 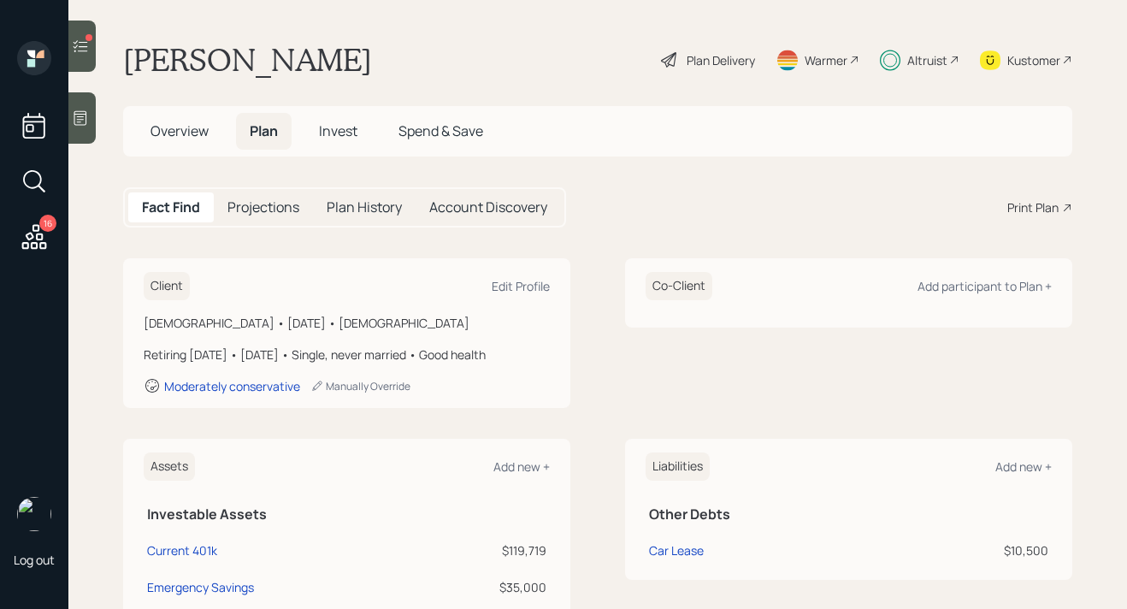 I want to click on h5: Plan History, so click(x=364, y=207).